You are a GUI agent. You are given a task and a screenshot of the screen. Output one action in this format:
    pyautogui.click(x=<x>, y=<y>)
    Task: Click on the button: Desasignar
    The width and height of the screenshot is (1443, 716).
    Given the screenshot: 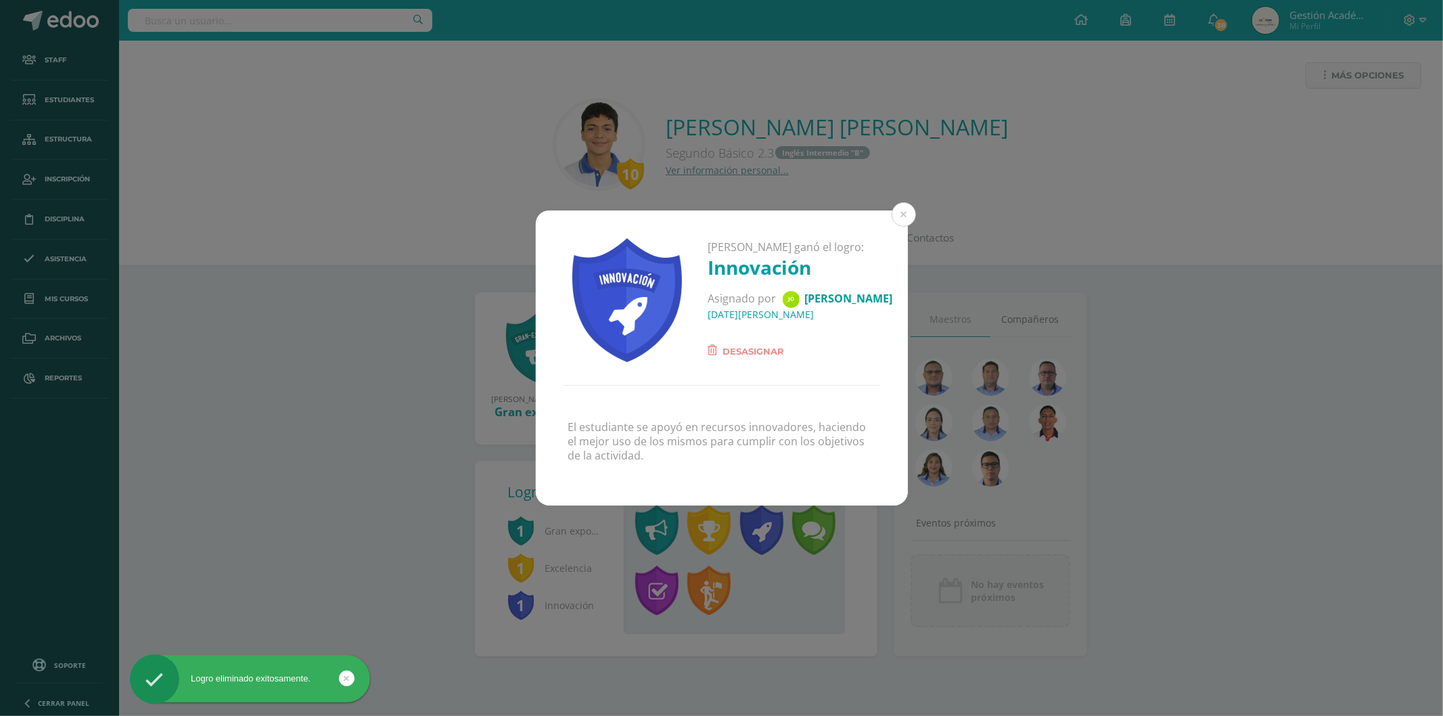 What is the action you would take?
    pyautogui.click(x=746, y=351)
    